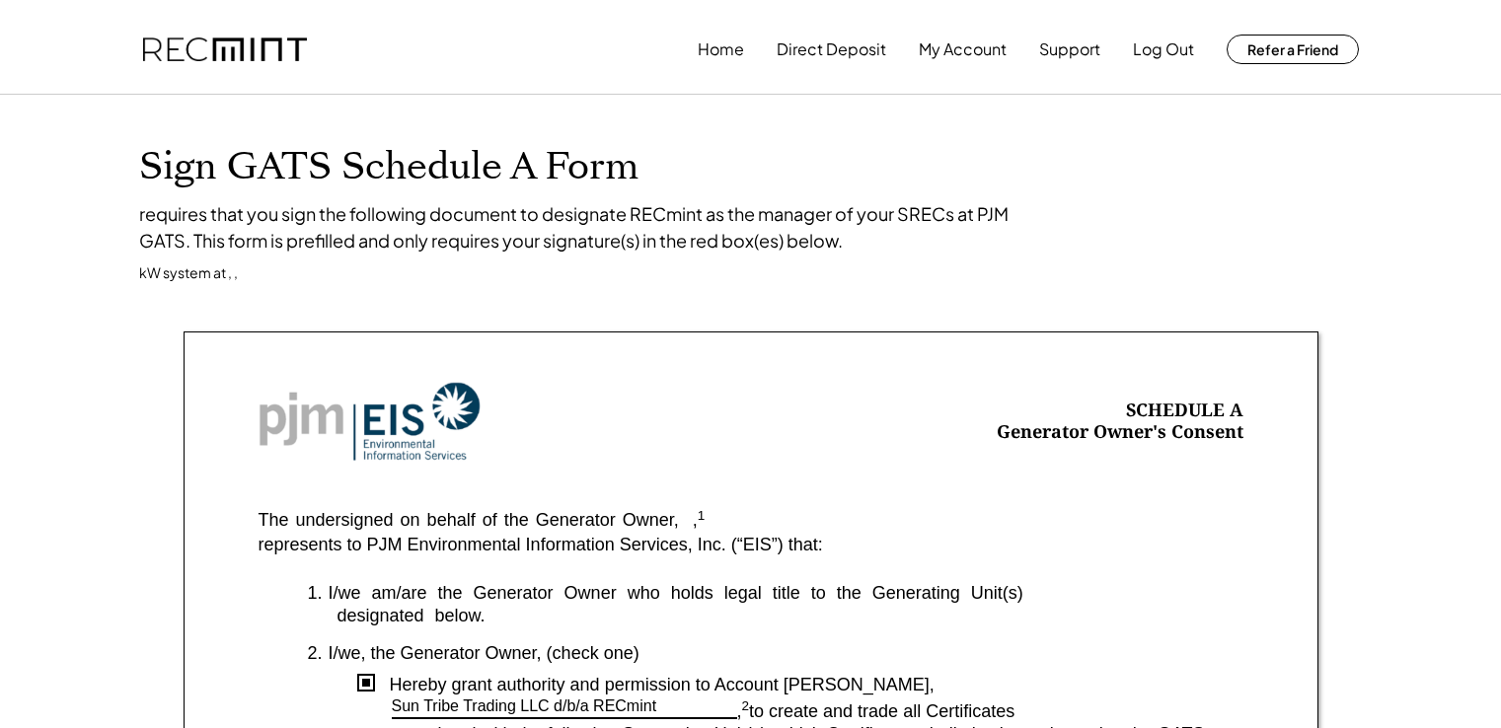 The width and height of the screenshot is (1501, 728). Describe the element at coordinates (720, 49) in the screenshot. I see `button: Home` at that location.